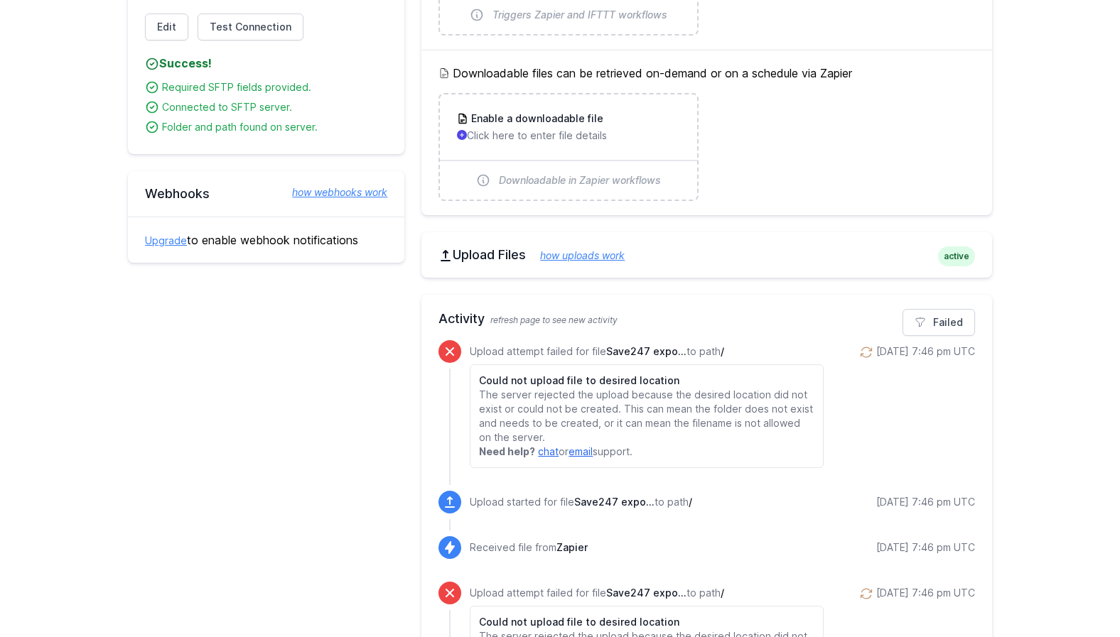  What do you see at coordinates (646, 452) in the screenshot?
I see `p: or support.` at bounding box center [646, 452].